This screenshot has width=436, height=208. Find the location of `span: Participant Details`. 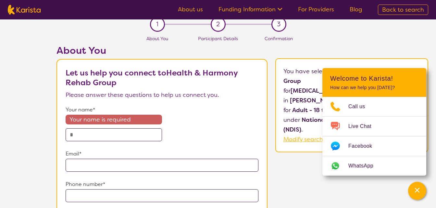

span: Participant Details is located at coordinates (218, 39).